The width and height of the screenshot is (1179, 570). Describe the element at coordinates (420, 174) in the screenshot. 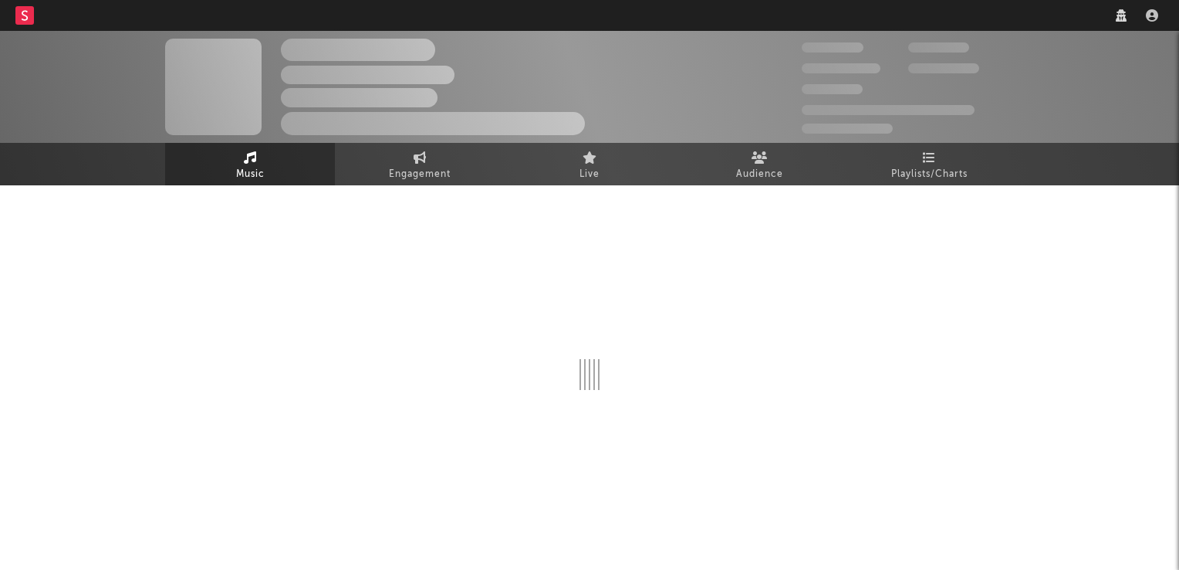

I see `span: Engagement` at that location.